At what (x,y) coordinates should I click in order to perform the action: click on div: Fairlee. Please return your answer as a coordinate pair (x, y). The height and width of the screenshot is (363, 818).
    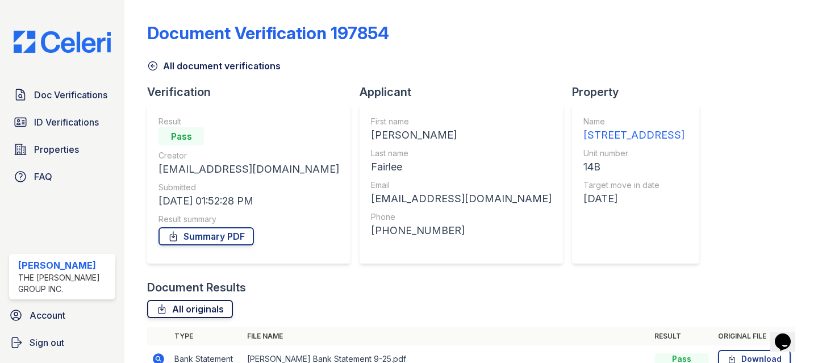
    Looking at the image, I should click on (461, 167).